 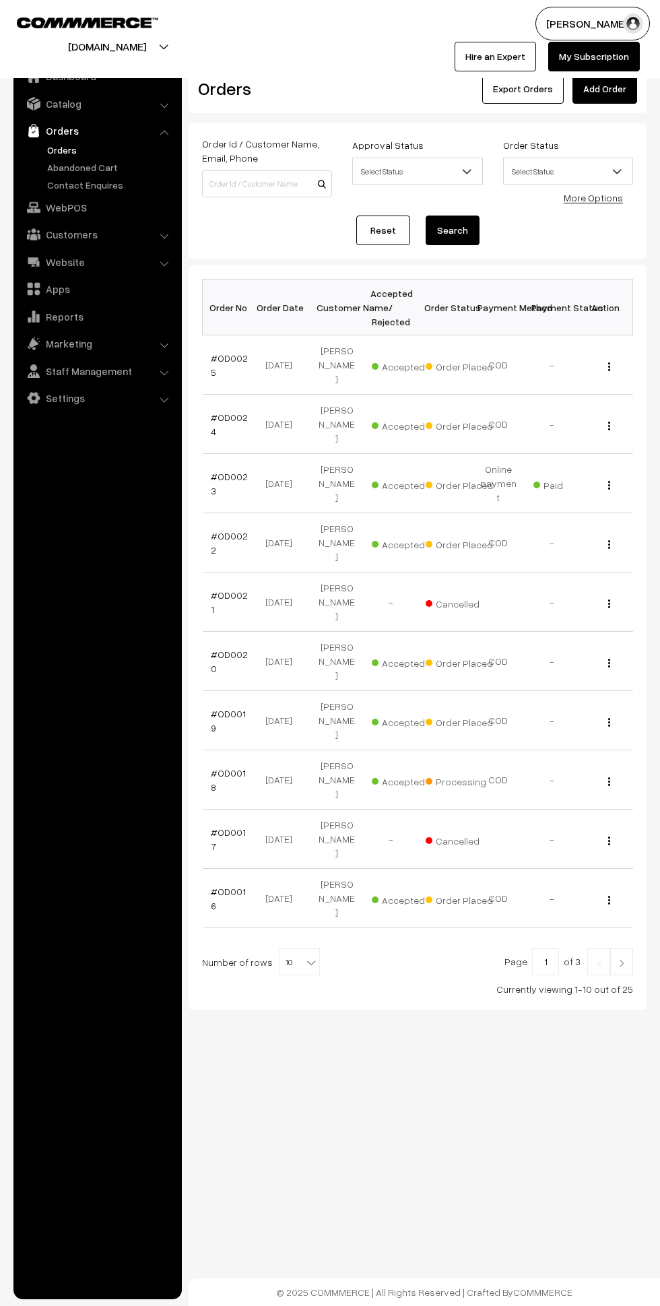 I want to click on a: #OD0023, so click(x=229, y=484).